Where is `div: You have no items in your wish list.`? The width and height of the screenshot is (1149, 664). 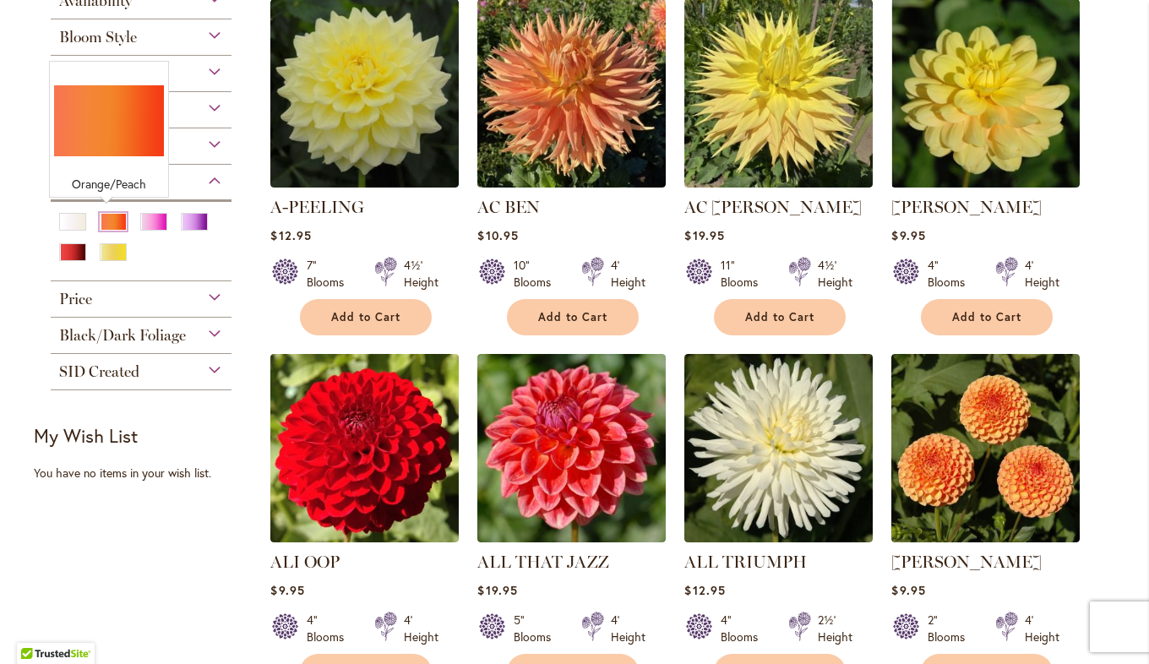 div: You have no items in your wish list. is located at coordinates (146, 473).